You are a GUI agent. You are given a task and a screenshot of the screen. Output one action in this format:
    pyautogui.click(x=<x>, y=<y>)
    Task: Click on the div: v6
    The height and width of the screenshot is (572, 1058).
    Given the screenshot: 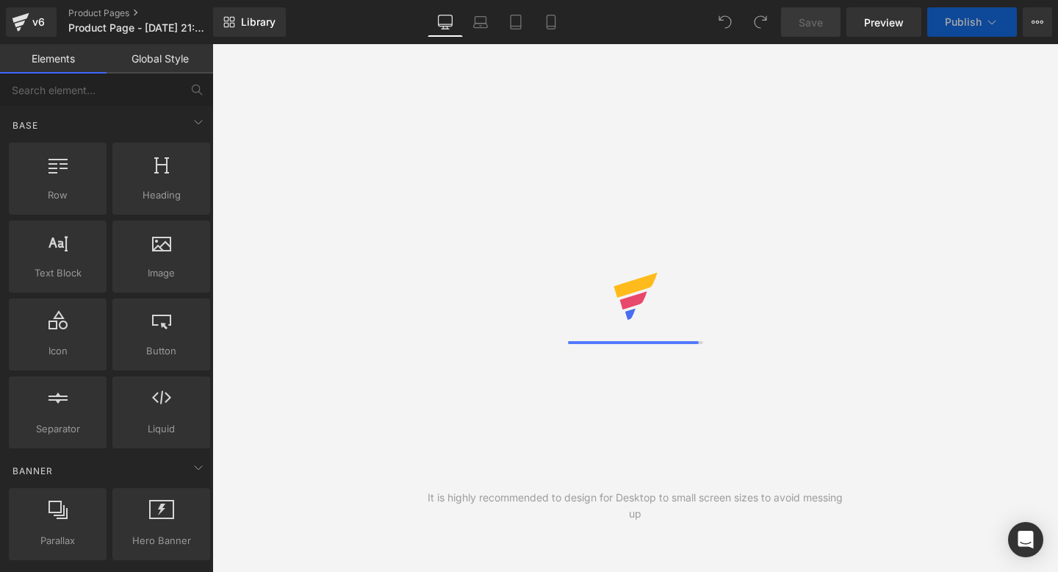 What is the action you would take?
    pyautogui.click(x=38, y=22)
    